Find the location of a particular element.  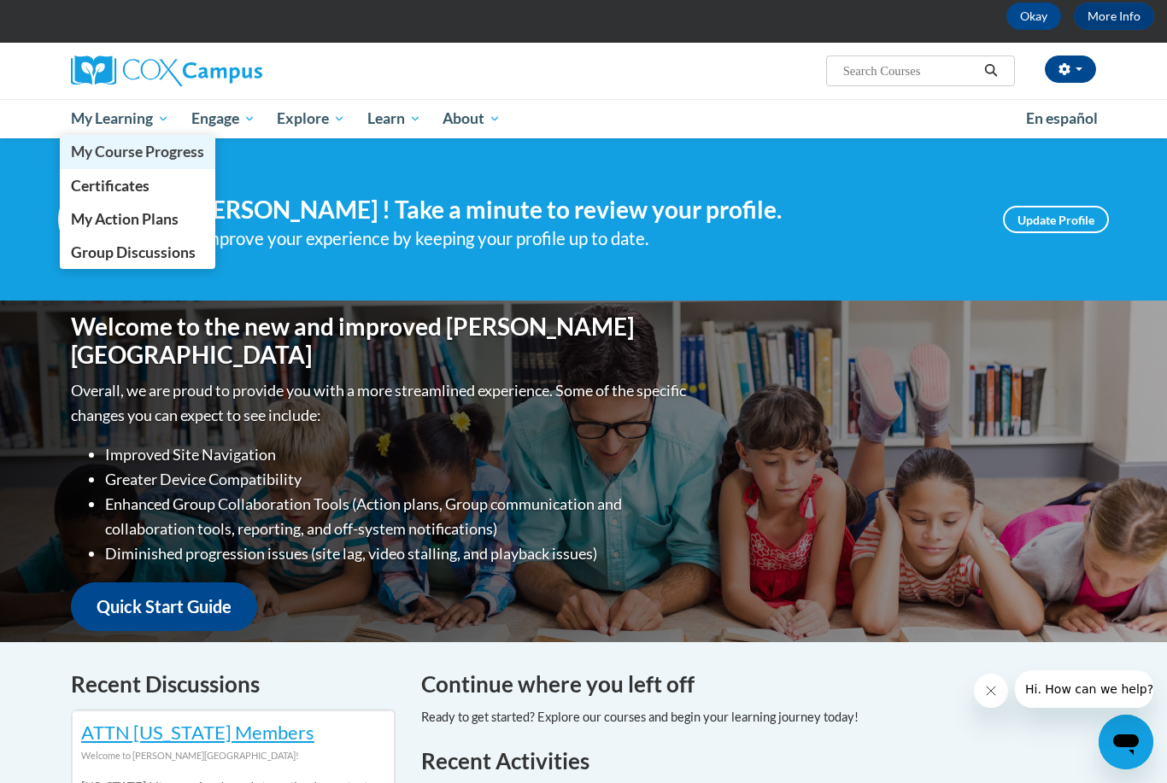

a: My Course Progress is located at coordinates (138, 151).